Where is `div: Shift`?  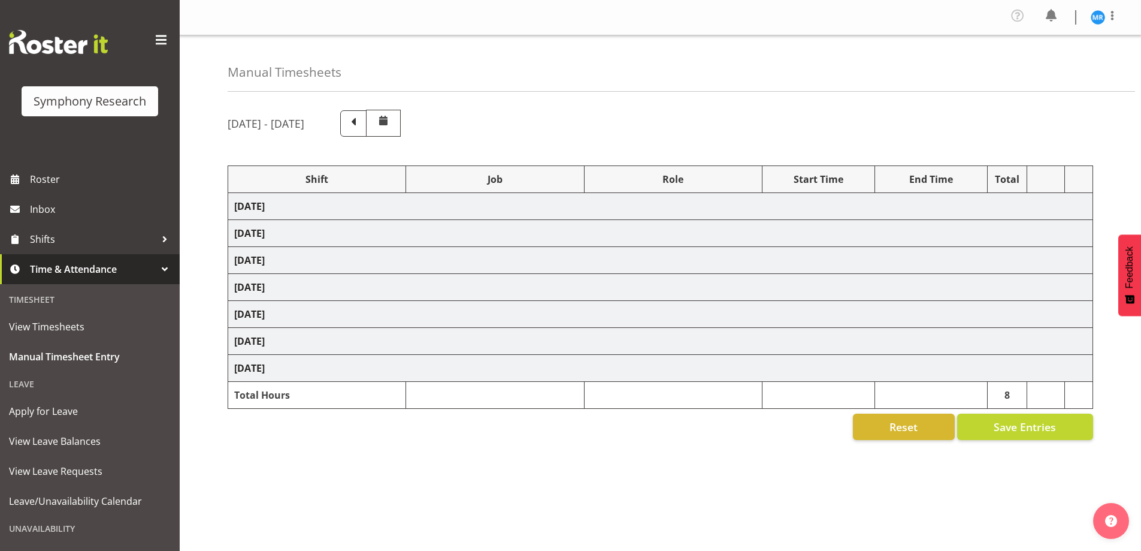 div: Shift is located at coordinates (317, 179).